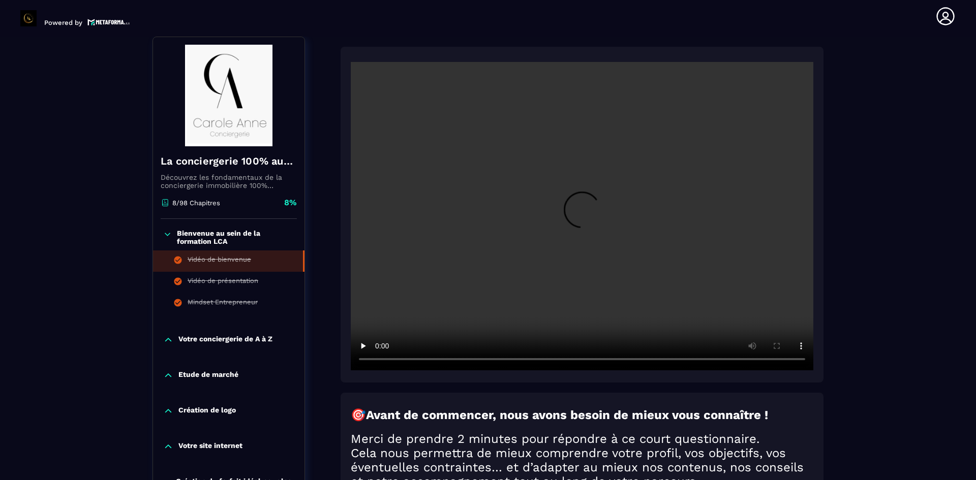 This screenshot has height=480, width=976. Describe the element at coordinates (28, 18) in the screenshot. I see `img: logo-branding` at that location.